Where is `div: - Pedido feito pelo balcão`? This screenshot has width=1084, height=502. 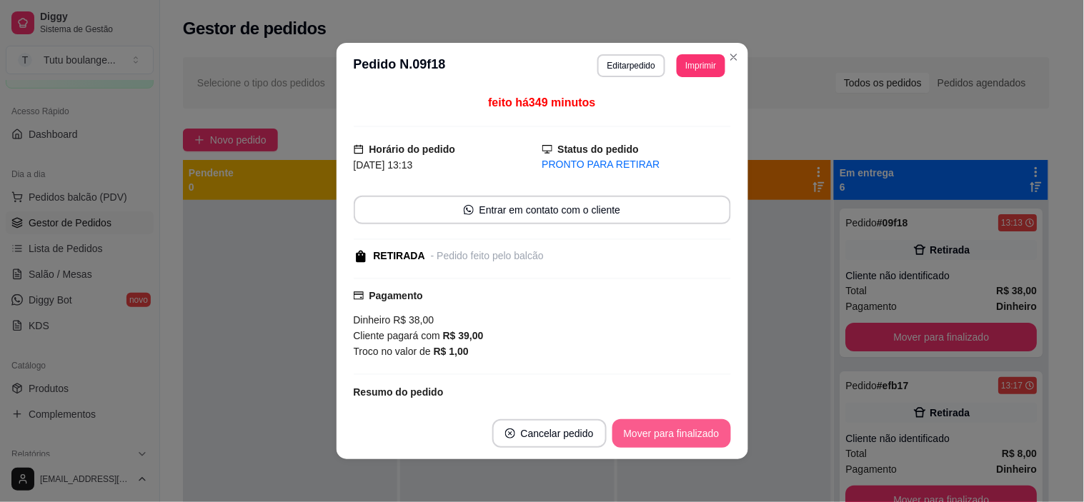 div: - Pedido feito pelo balcão is located at coordinates (487, 256).